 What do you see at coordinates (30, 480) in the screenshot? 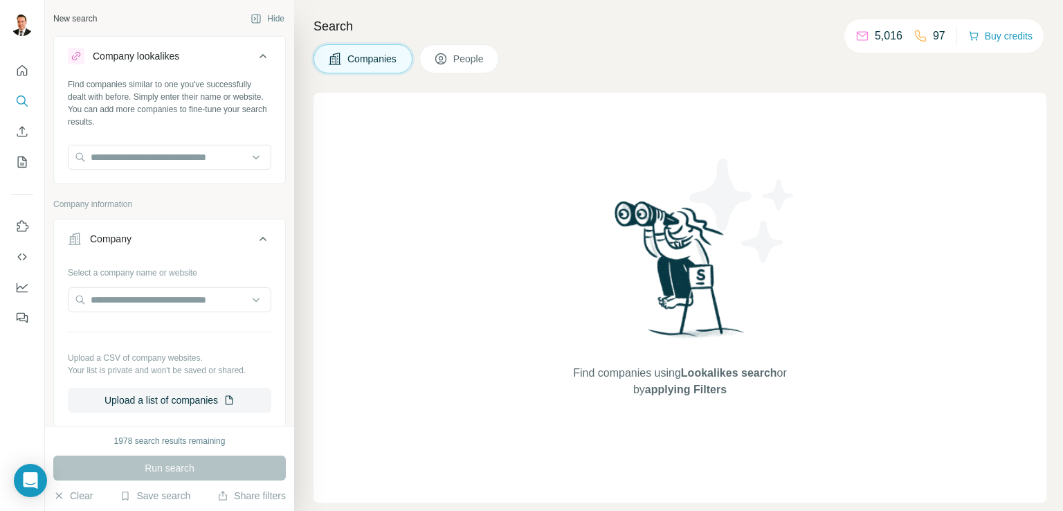
I see `div: Open Intercom Messenger` at bounding box center [30, 480].